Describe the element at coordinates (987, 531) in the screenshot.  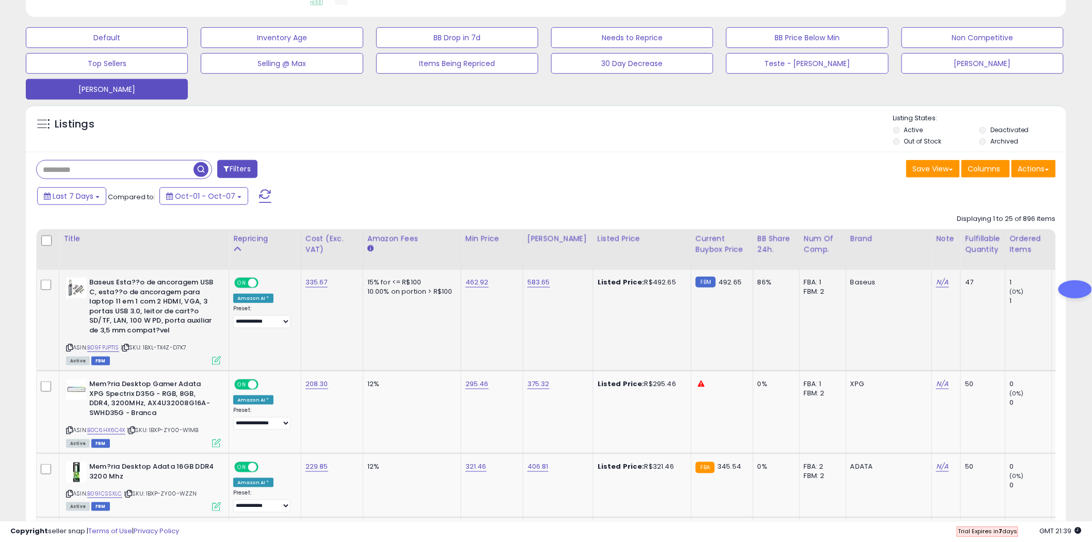
I see `span: Trial Expires in days` at that location.